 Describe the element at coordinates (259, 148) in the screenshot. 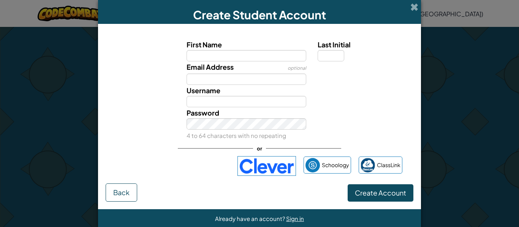

I see `span: or` at that location.